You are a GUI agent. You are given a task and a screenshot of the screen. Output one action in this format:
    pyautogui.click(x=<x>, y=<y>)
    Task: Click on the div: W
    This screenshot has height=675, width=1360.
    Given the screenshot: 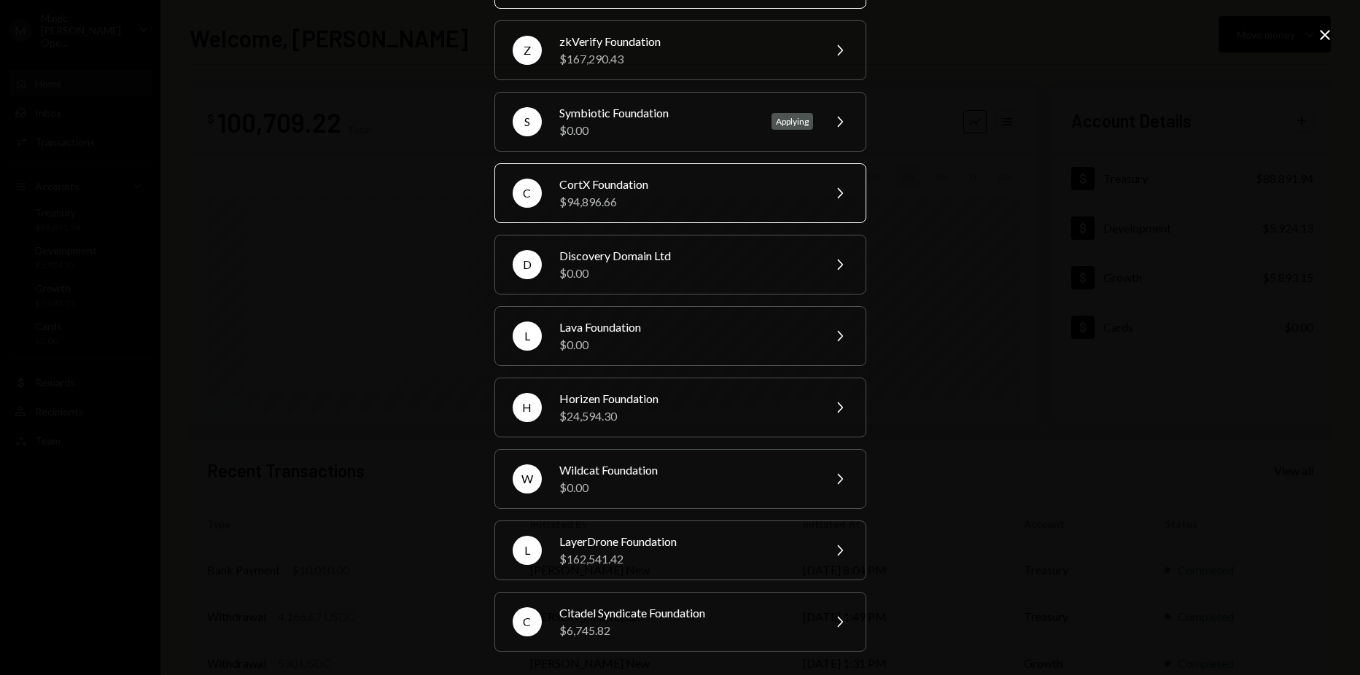 What is the action you would take?
    pyautogui.click(x=527, y=479)
    